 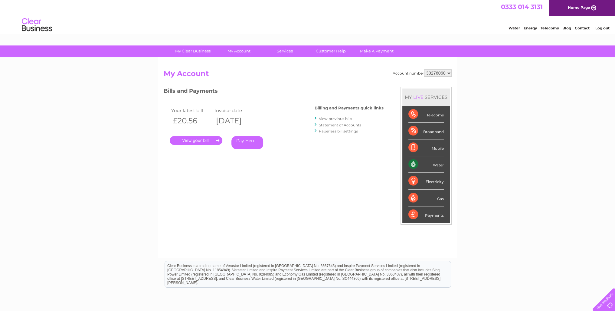 What do you see at coordinates (426, 131) in the screenshot?
I see `div: Broadband` at bounding box center [426, 131].